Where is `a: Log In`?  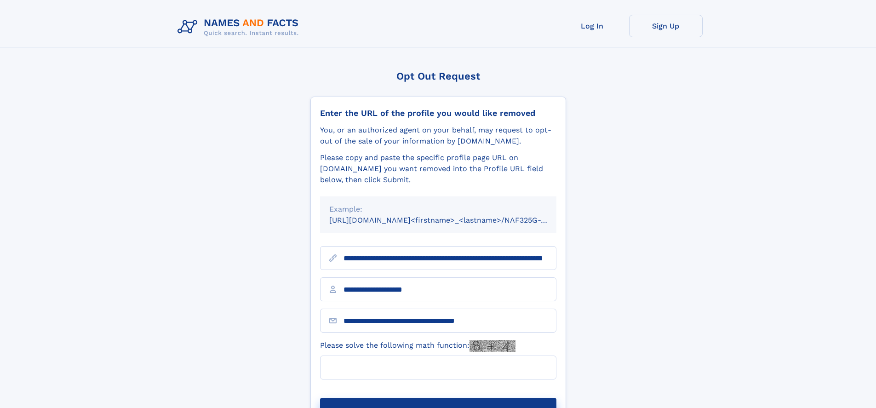 a: Log In is located at coordinates (592, 26).